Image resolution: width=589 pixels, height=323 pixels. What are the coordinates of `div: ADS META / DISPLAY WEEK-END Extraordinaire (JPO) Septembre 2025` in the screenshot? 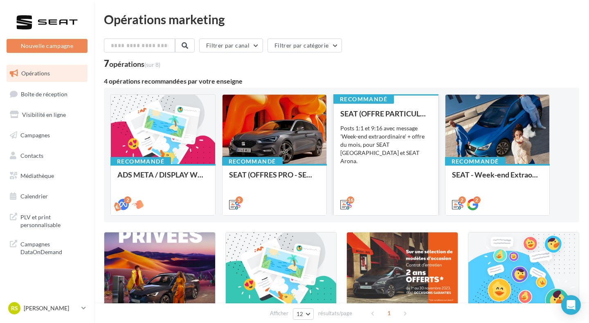 It's located at (163, 178).